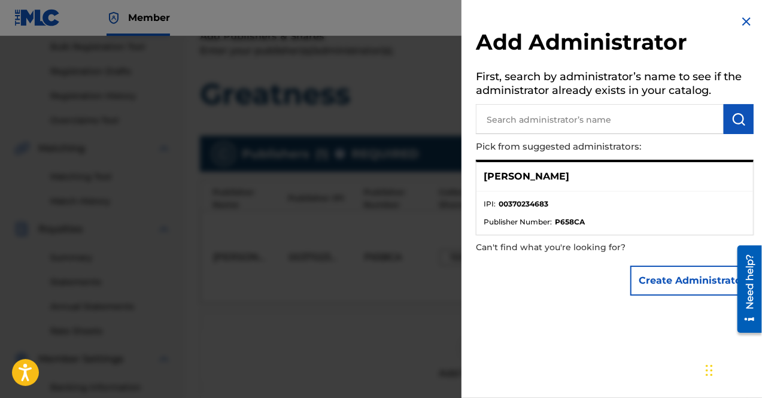 The height and width of the screenshot is (398, 762). What do you see at coordinates (490, 204) in the screenshot?
I see `span: IPI :` at bounding box center [490, 204].